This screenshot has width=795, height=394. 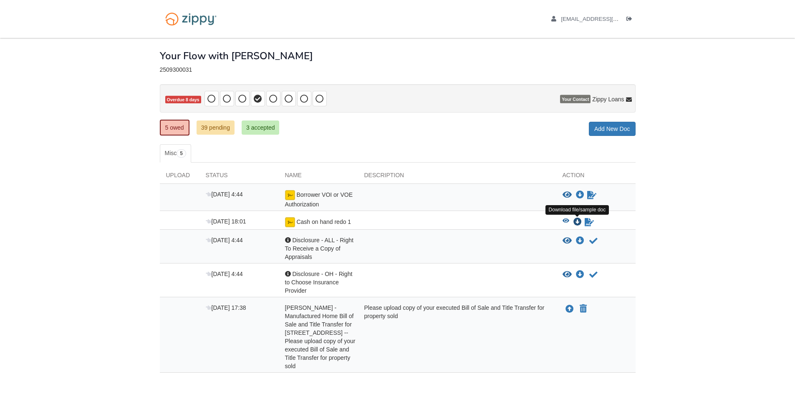 What do you see at coordinates (179, 177) in the screenshot?
I see `div: Upload` at bounding box center [179, 177].